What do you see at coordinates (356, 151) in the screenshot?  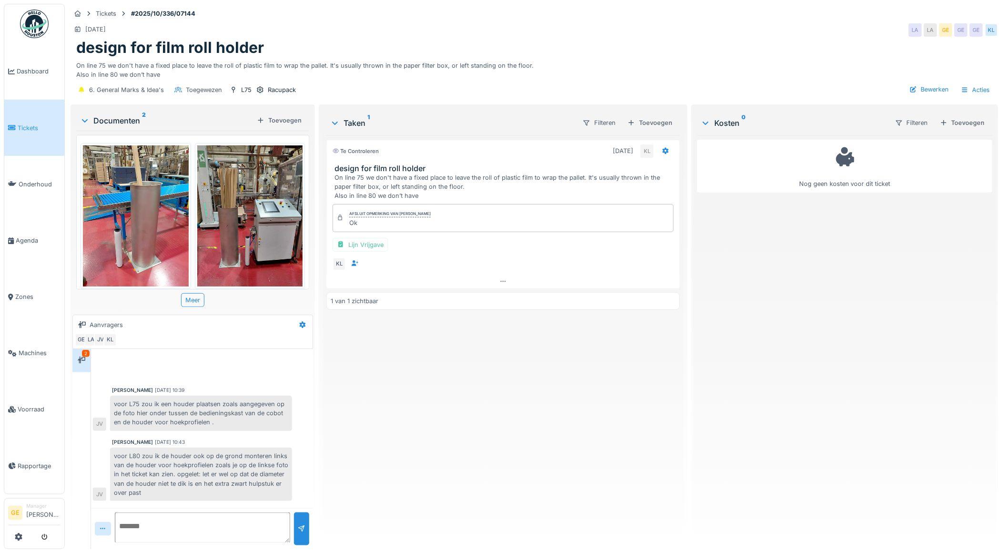 I see `div: Te controleren` at bounding box center [356, 151].